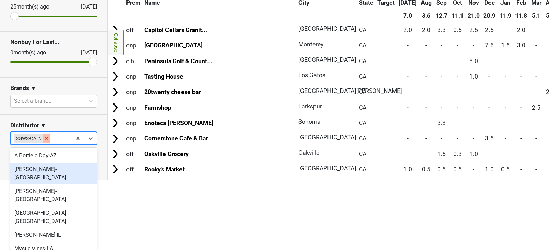 The height and width of the screenshot is (250, 549). Describe the element at coordinates (54, 42) in the screenshot. I see `h3: Nonbuy For Last...` at that location.